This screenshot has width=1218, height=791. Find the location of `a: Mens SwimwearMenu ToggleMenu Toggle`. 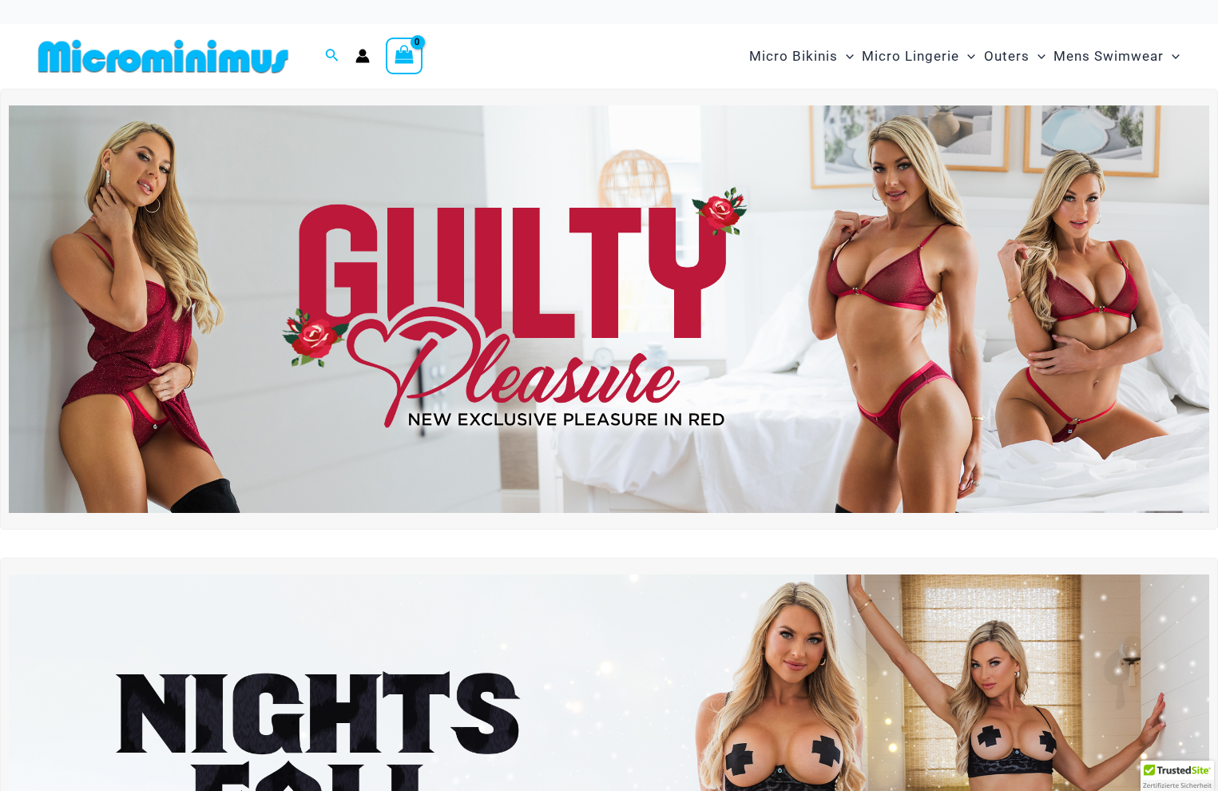

a: Mens SwimwearMenu ToggleMenu Toggle is located at coordinates (1116, 56).